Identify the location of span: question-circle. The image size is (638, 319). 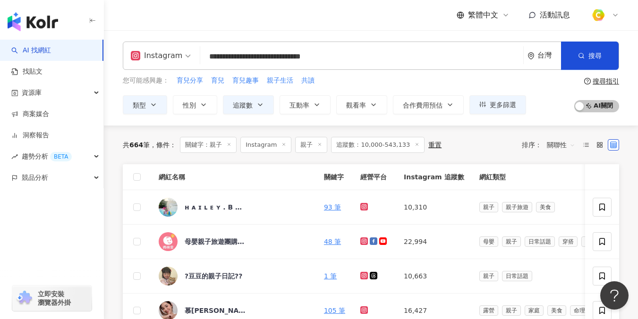
(587, 81).